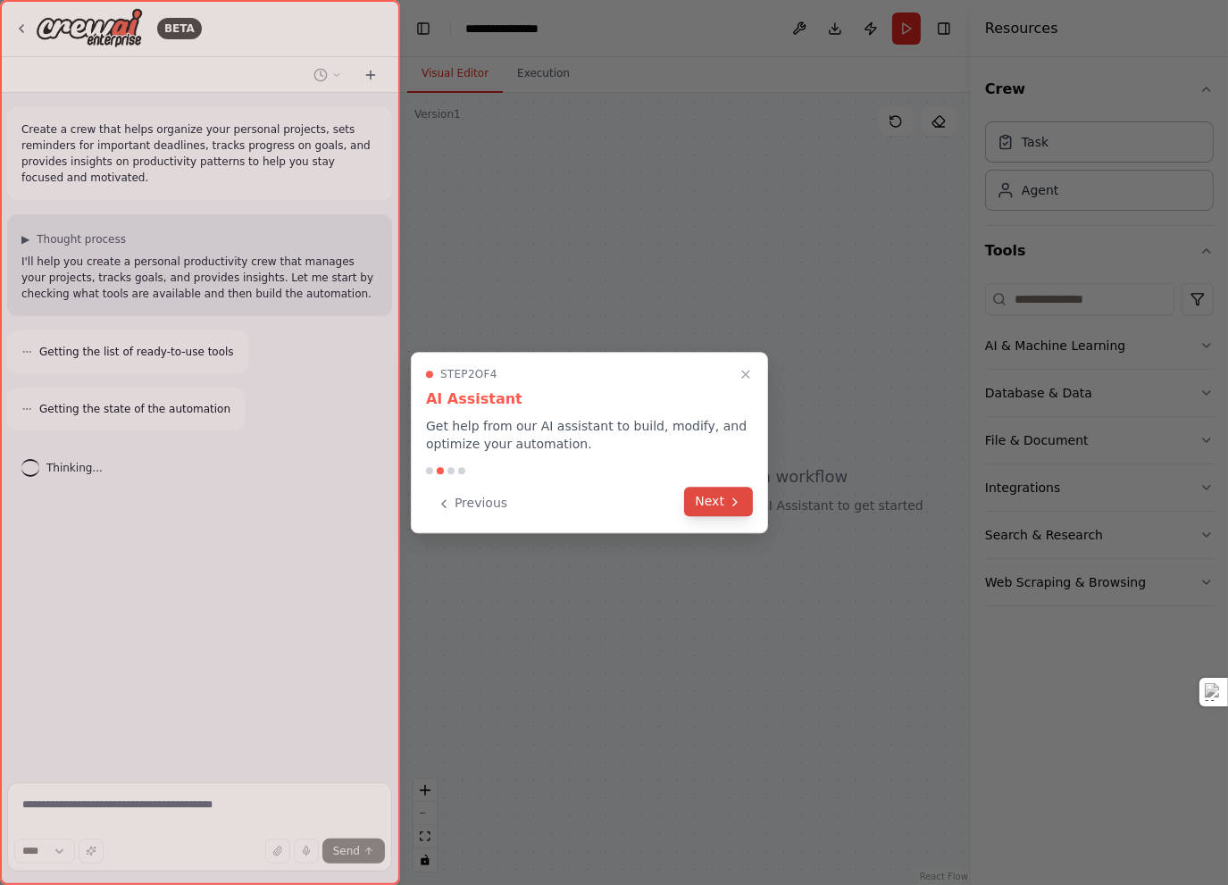  I want to click on span: Step 2 of 4, so click(469, 374).